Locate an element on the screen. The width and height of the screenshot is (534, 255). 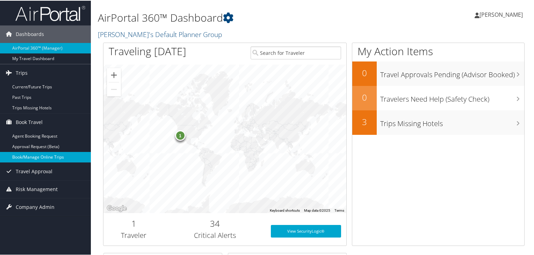
a: Open this area in Google Maps (opens a new window) is located at coordinates (117, 208).